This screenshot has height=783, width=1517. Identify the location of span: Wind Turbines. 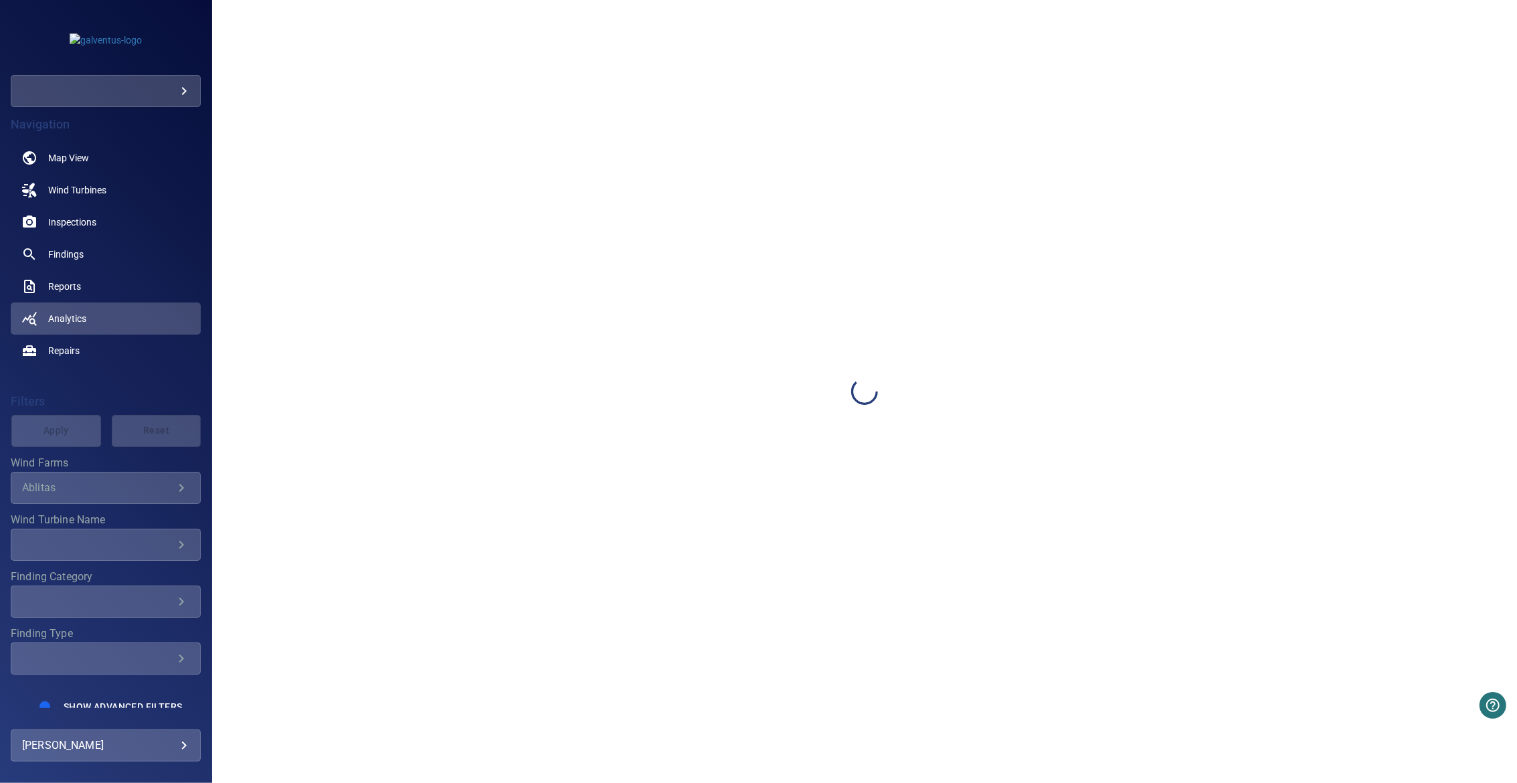
(77, 190).